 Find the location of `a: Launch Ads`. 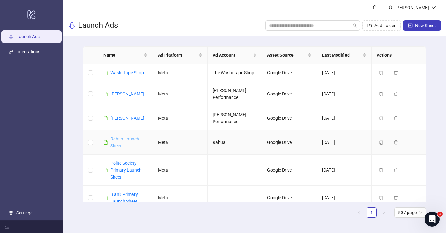

a: Launch Ads is located at coordinates (28, 37).